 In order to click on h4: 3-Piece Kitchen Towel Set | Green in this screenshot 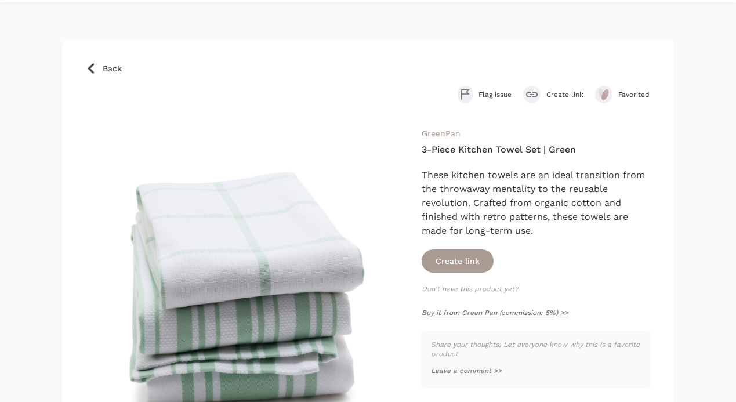, I will do `click(536, 150)`.